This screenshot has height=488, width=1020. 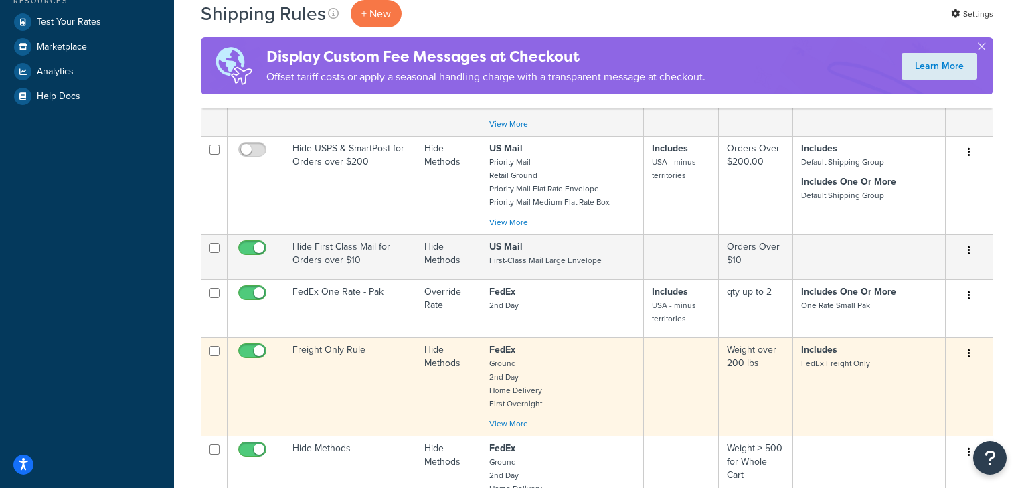 What do you see at coordinates (504, 305) in the screenshot?
I see `small: 2nd Day` at bounding box center [504, 305].